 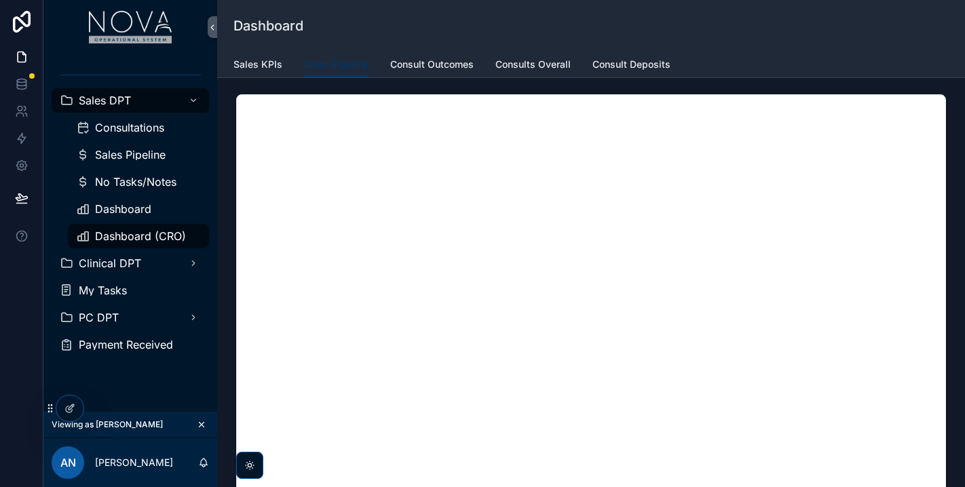 What do you see at coordinates (138, 209) in the screenshot?
I see `a: Dashboard` at bounding box center [138, 209].